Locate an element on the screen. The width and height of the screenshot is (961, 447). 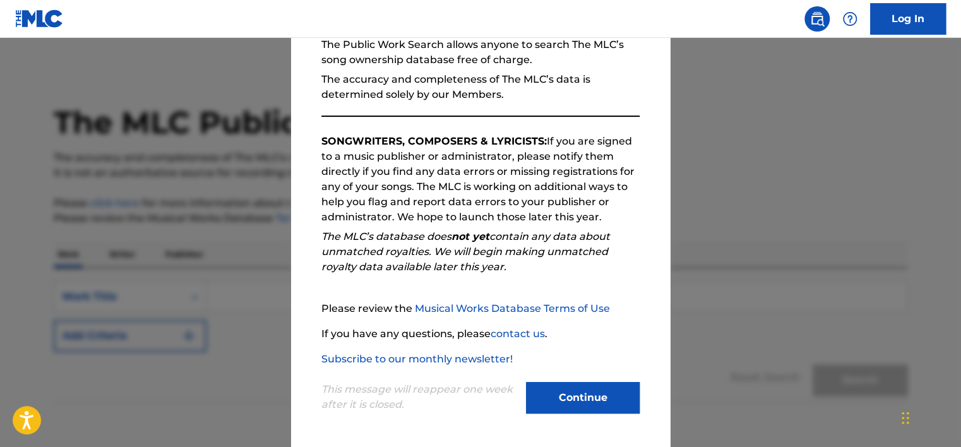
img: search is located at coordinates (817, 19).